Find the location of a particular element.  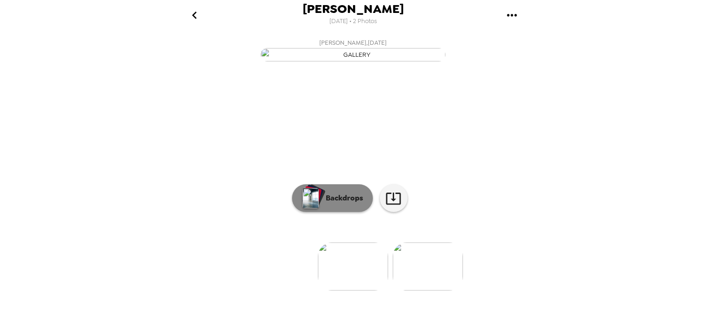

button: Backdrops is located at coordinates (332, 198).